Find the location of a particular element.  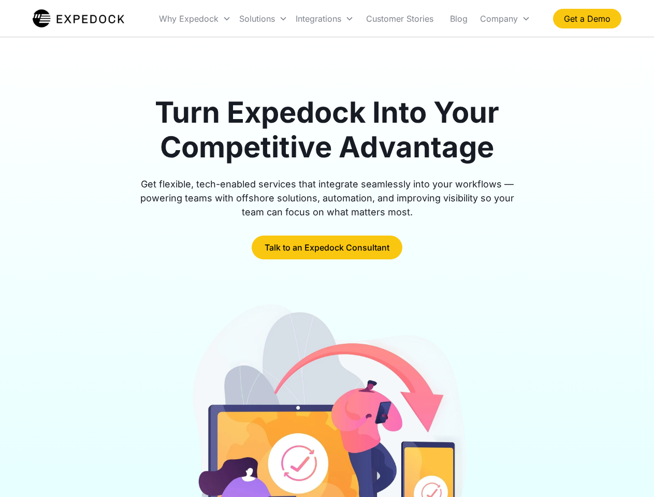

a: Get a Demo is located at coordinates (587, 19).